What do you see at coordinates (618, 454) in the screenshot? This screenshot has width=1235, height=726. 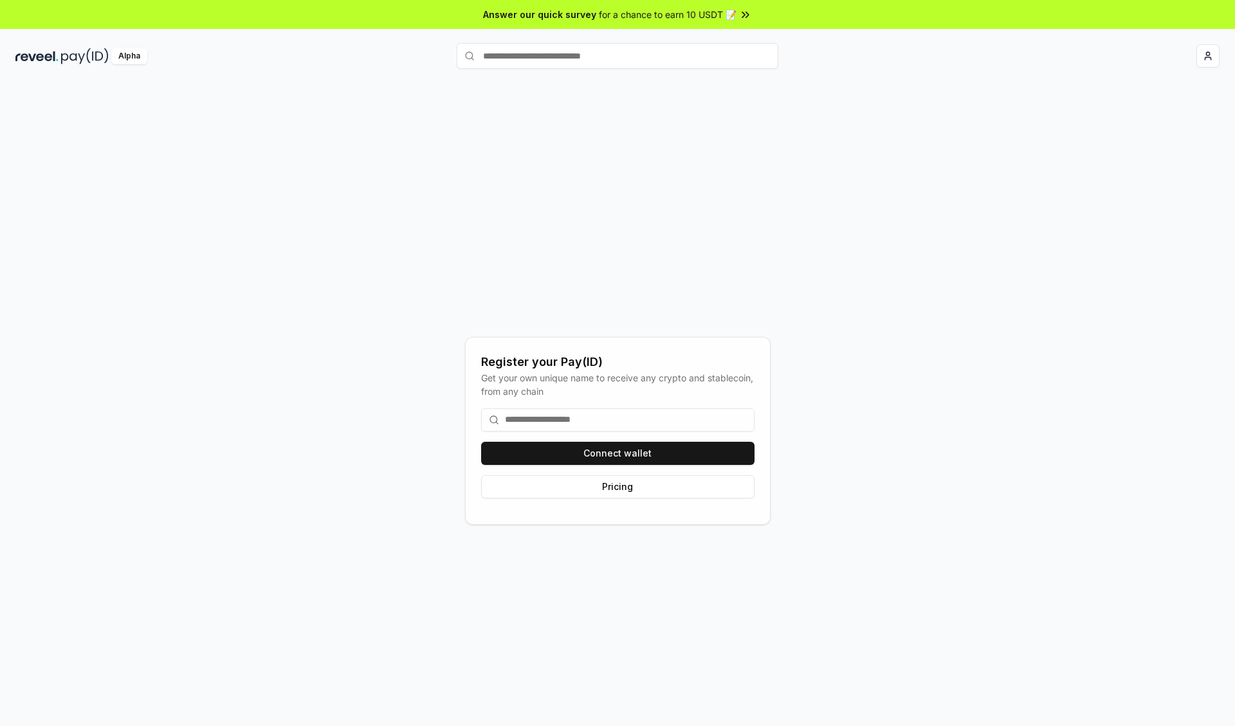 I see `button: Connect wallet` at bounding box center [618, 454].